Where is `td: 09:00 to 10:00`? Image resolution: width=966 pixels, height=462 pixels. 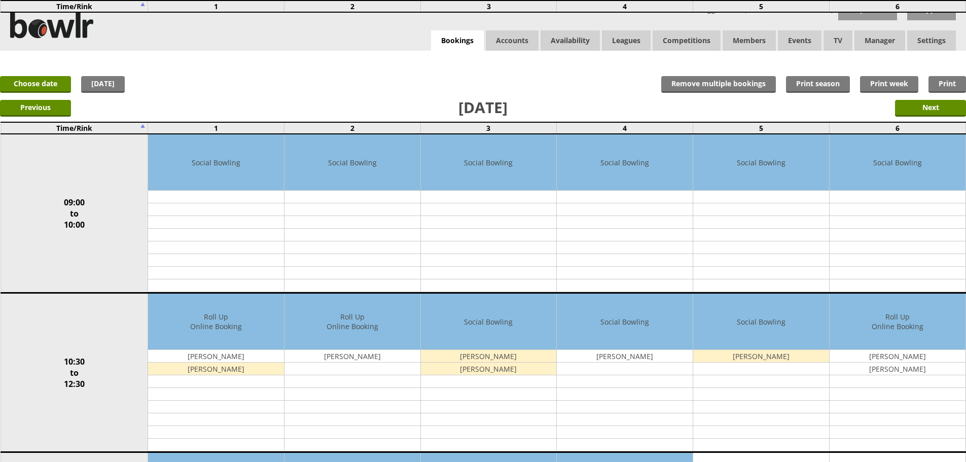 td: 09:00 to 10:00 is located at coordinates (74, 214).